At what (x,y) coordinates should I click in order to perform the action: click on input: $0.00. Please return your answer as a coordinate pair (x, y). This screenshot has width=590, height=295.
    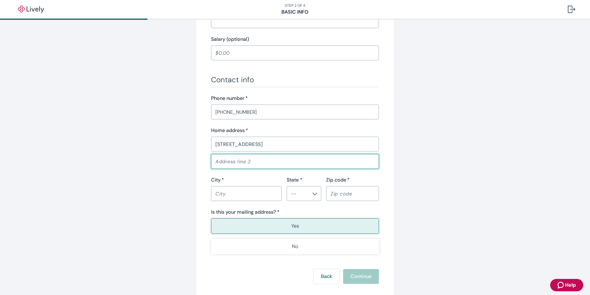
    Looking at the image, I should click on (295, 53).